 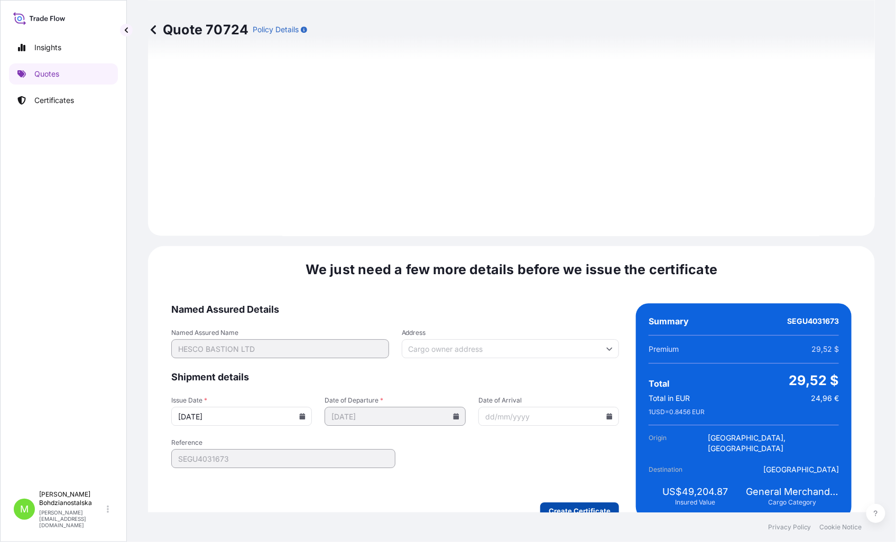 What do you see at coordinates (792, 492) in the screenshot?
I see `span: General Merchandise` at bounding box center [792, 492].